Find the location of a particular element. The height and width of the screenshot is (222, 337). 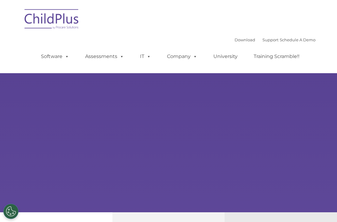

a: Support is located at coordinates (270, 40).